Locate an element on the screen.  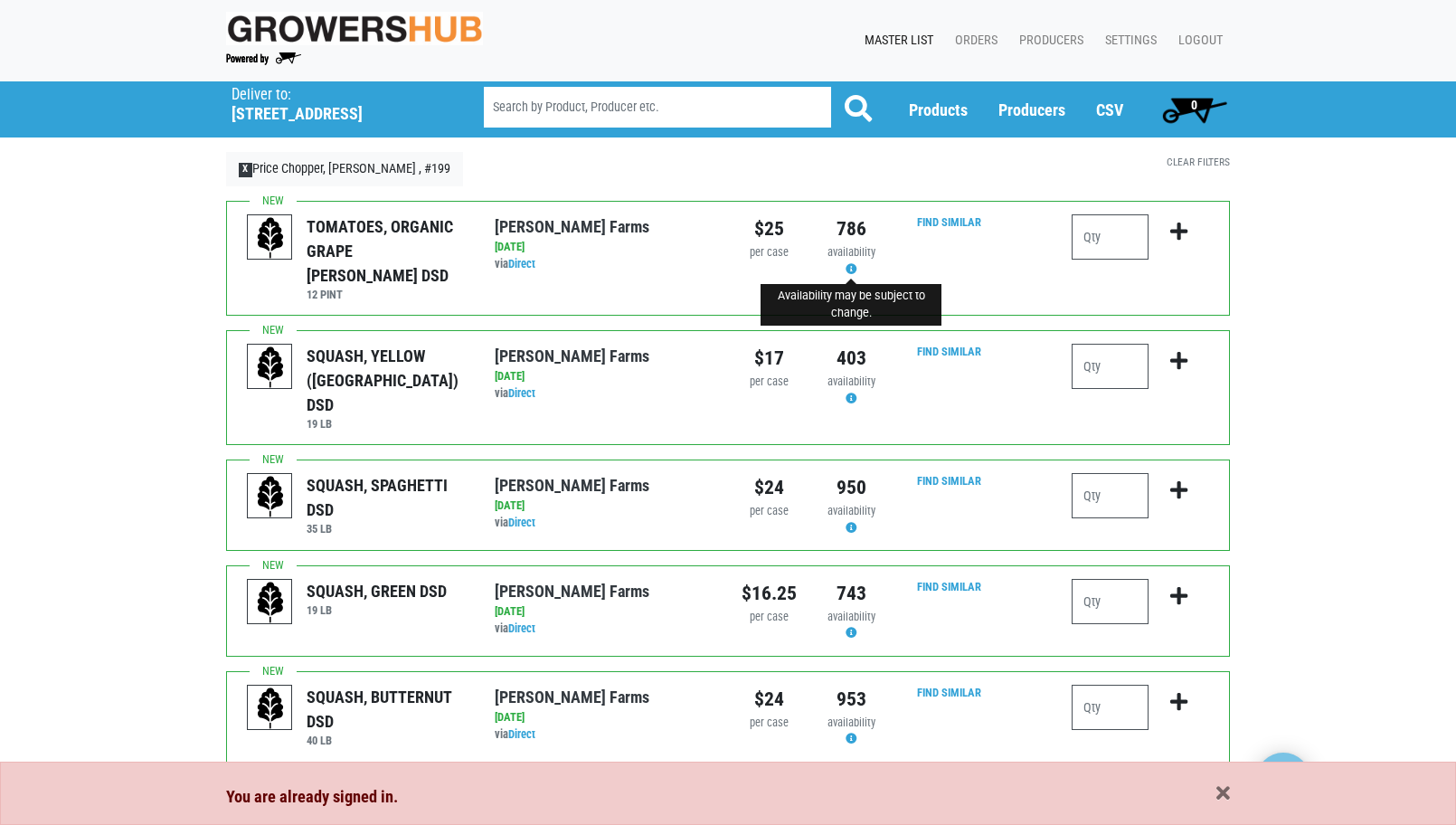
a: CSV is located at coordinates (1110, 109).